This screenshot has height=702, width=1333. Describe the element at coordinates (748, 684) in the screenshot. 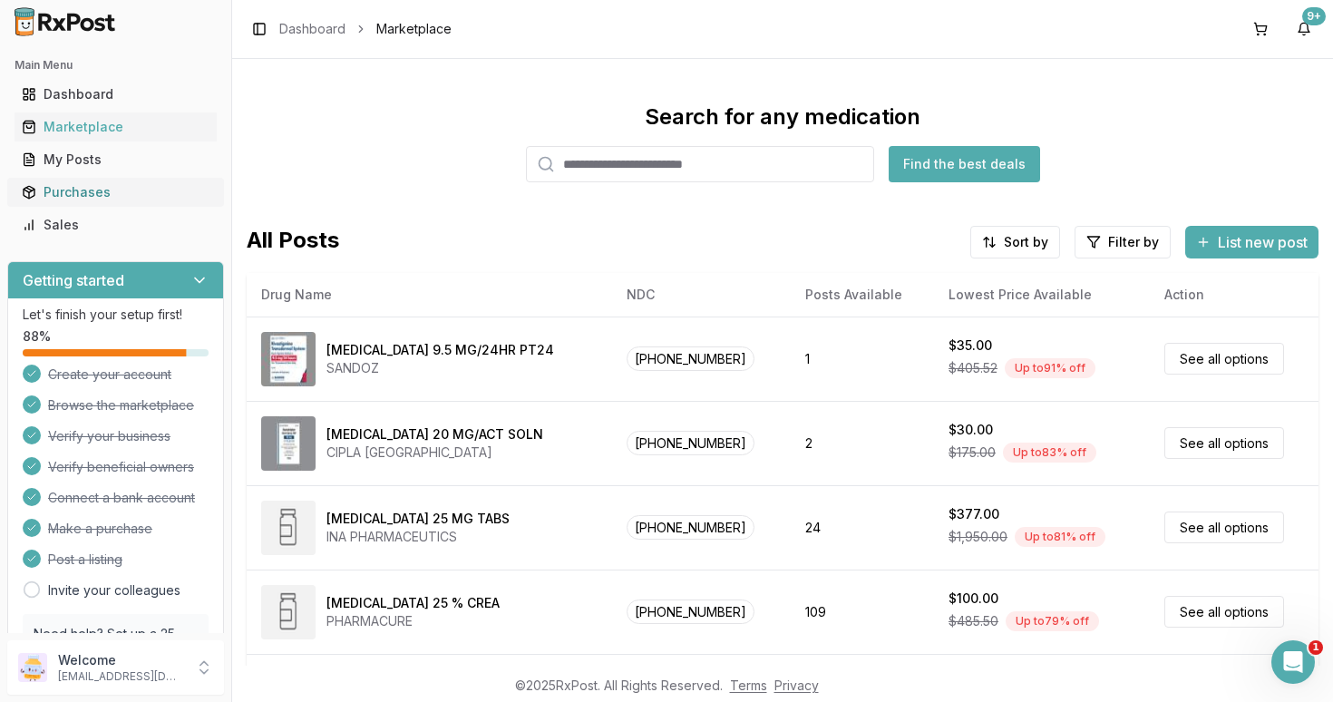

I see `a: Terms` at that location.